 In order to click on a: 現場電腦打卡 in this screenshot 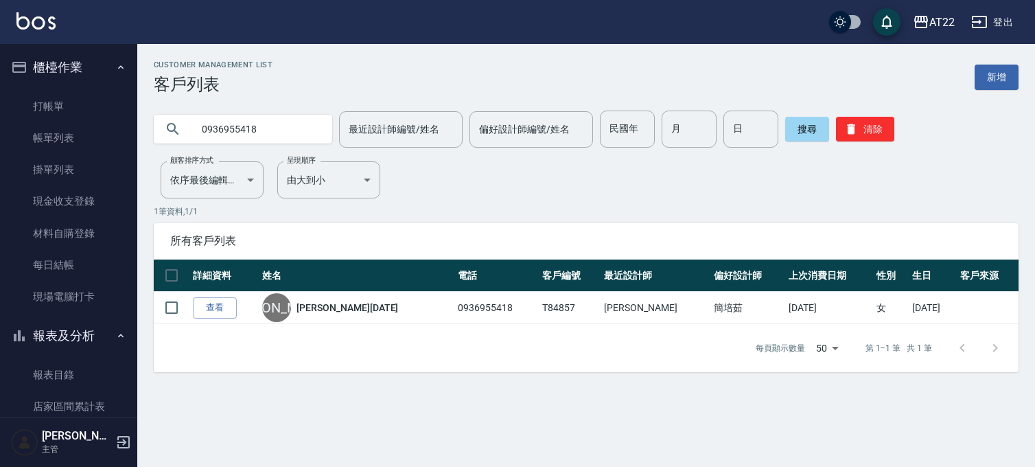, I will do `click(69, 296)`.